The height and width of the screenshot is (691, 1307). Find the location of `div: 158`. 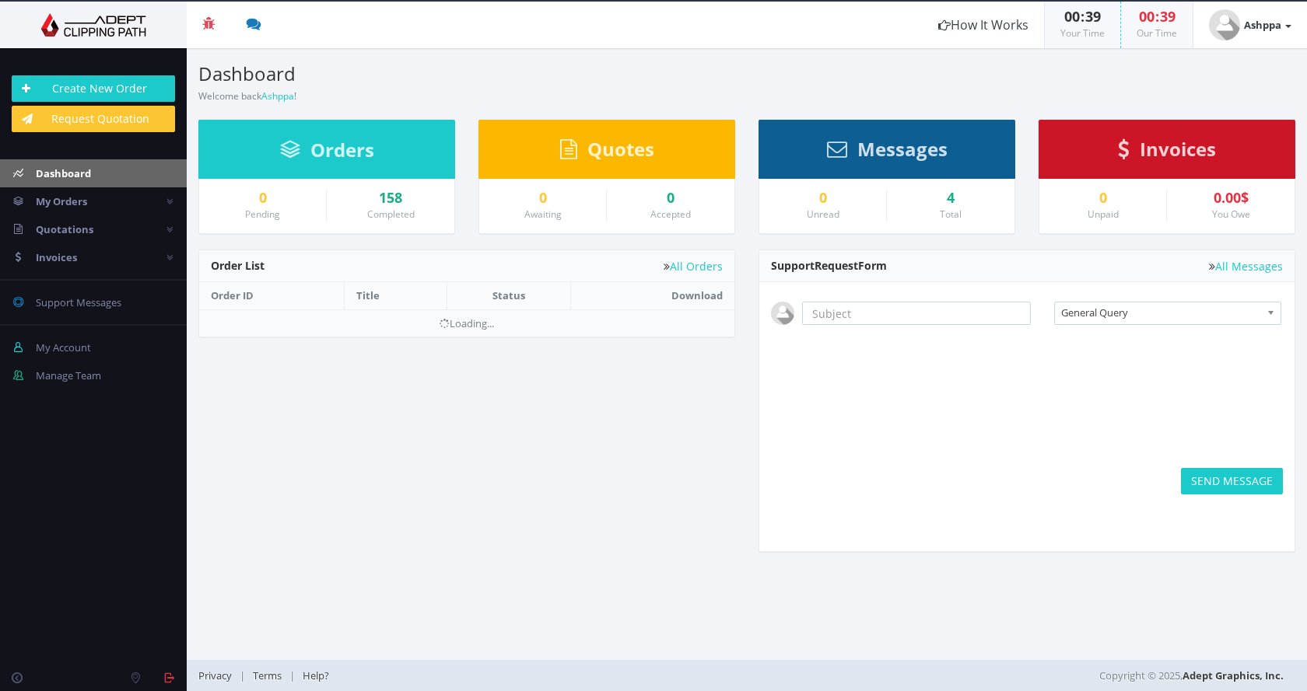

div: 158 is located at coordinates (390, 198).